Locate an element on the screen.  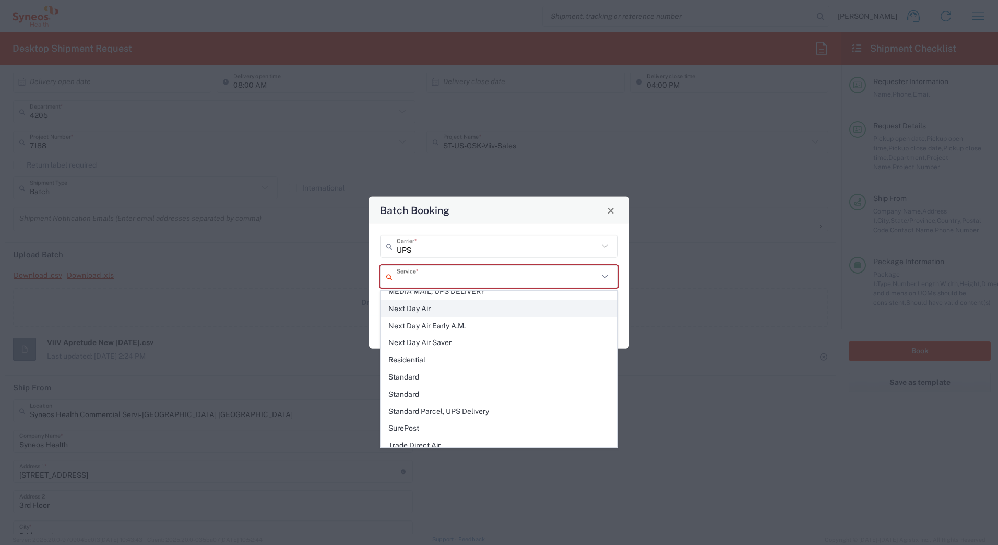
div: This field is required is located at coordinates (499, 293).